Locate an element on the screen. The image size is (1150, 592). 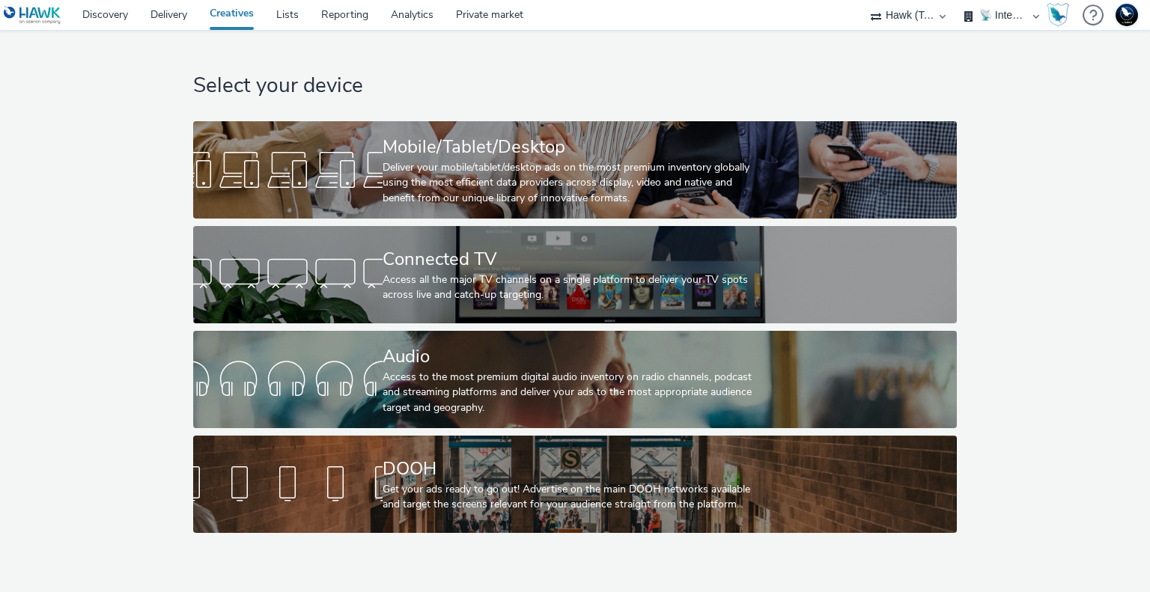
a: Mobile/Tablet/DesktopDeliver your mobile/tablet/desktop ads on the most premium inventory globall... is located at coordinates (574, 170).